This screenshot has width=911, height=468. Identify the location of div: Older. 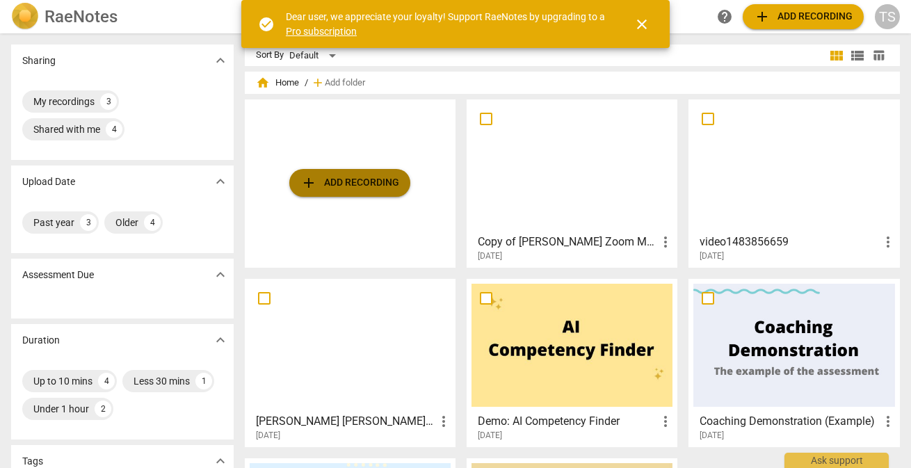
(127, 222).